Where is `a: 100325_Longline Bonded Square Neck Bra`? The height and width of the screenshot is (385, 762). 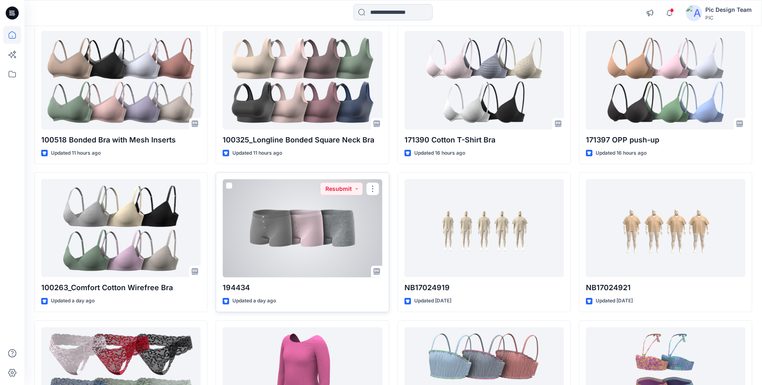
a: 100325_Longline Bonded Square Neck Bra is located at coordinates (302, 80).